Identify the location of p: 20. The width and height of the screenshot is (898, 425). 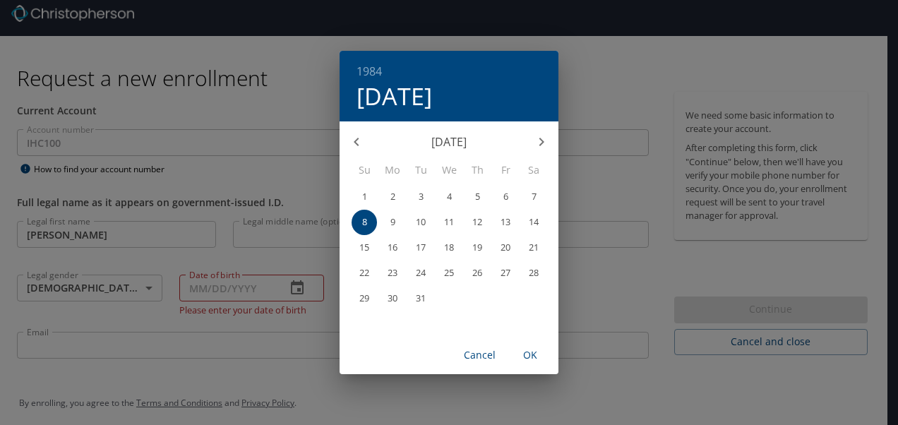
(505, 247).